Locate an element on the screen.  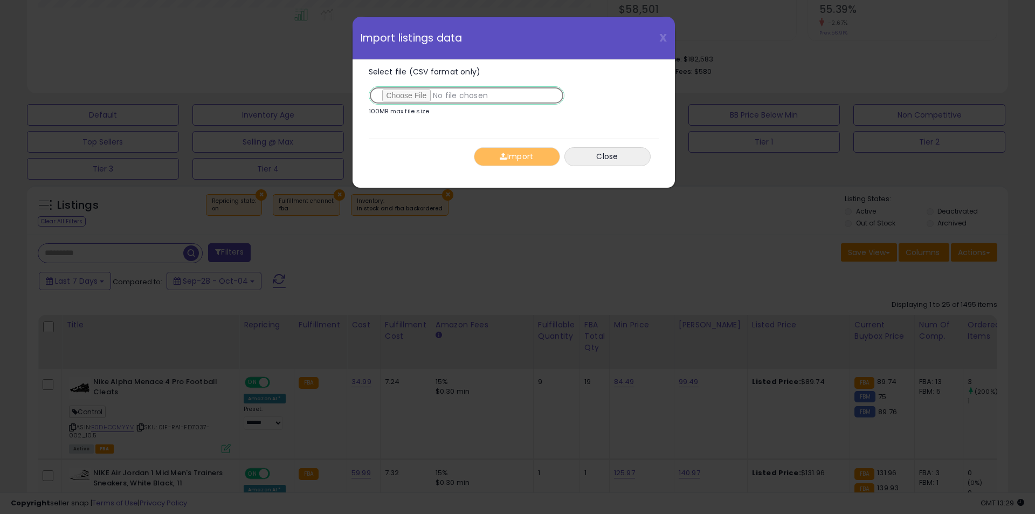
p: 100MB max file size is located at coordinates (399, 111).